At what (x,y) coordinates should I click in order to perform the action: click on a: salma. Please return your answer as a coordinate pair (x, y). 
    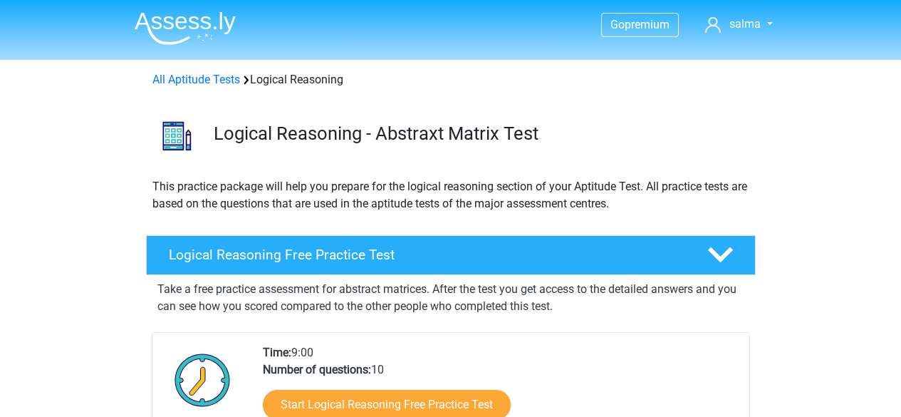
    Looking at the image, I should click on (739, 24).